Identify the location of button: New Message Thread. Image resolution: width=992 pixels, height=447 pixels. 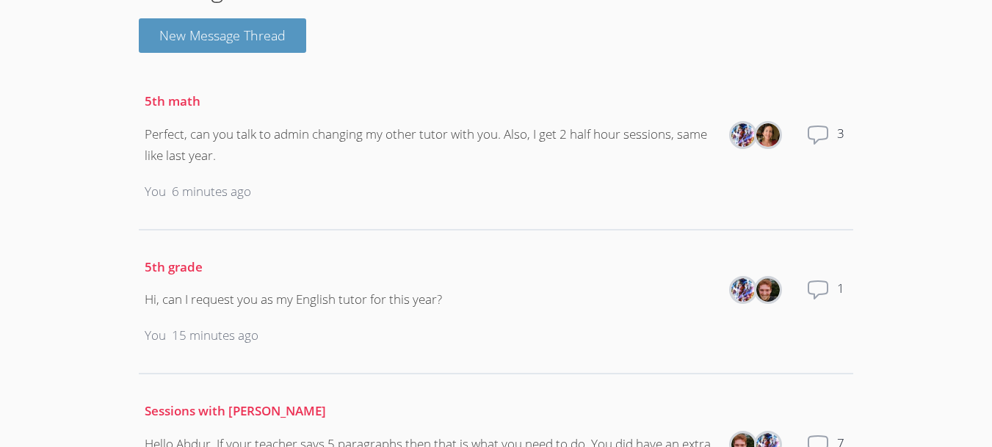
(222, 35).